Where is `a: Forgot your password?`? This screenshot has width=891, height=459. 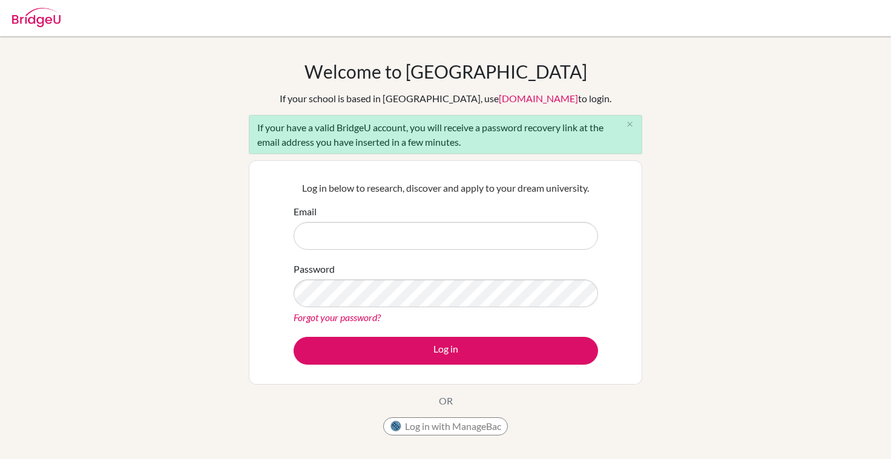 a: Forgot your password? is located at coordinates (337, 317).